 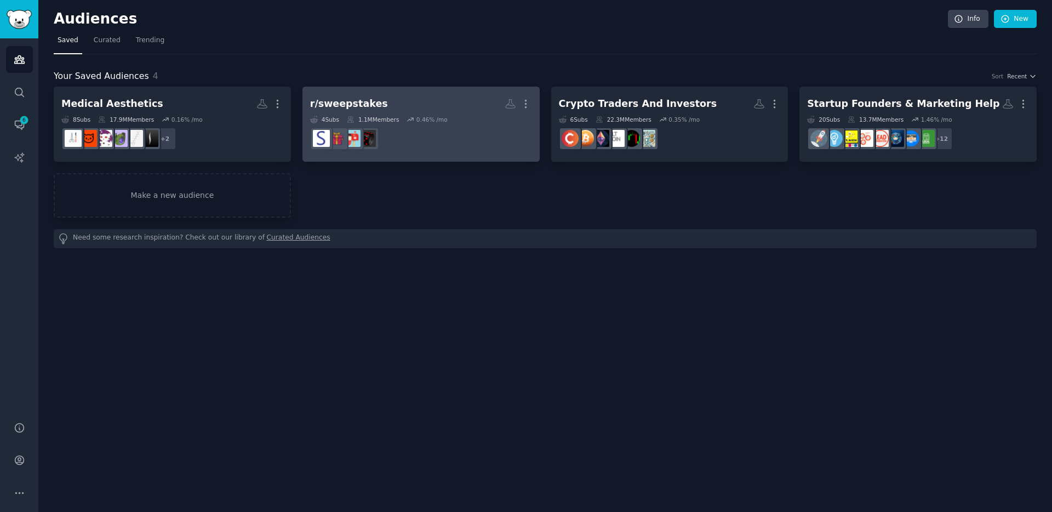 I want to click on div: 0.35 % /mo, so click(x=684, y=119).